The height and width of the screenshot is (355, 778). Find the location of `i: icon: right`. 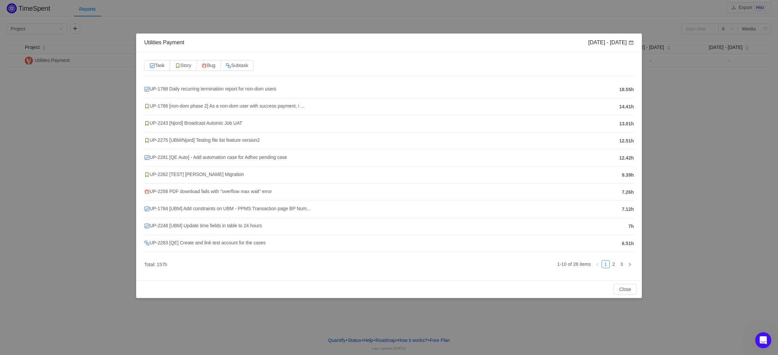

i: icon: right is located at coordinates (630, 265).